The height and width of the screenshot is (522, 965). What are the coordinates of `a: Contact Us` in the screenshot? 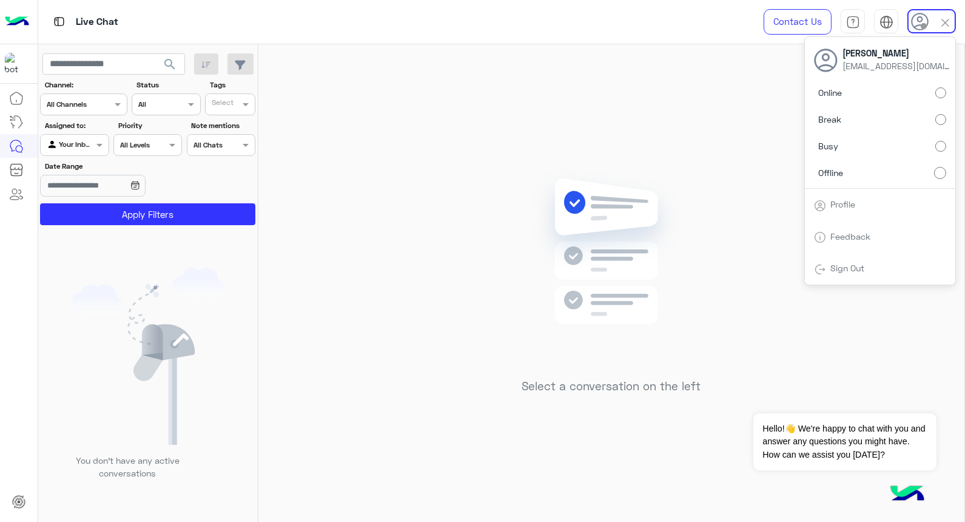 It's located at (798, 22).